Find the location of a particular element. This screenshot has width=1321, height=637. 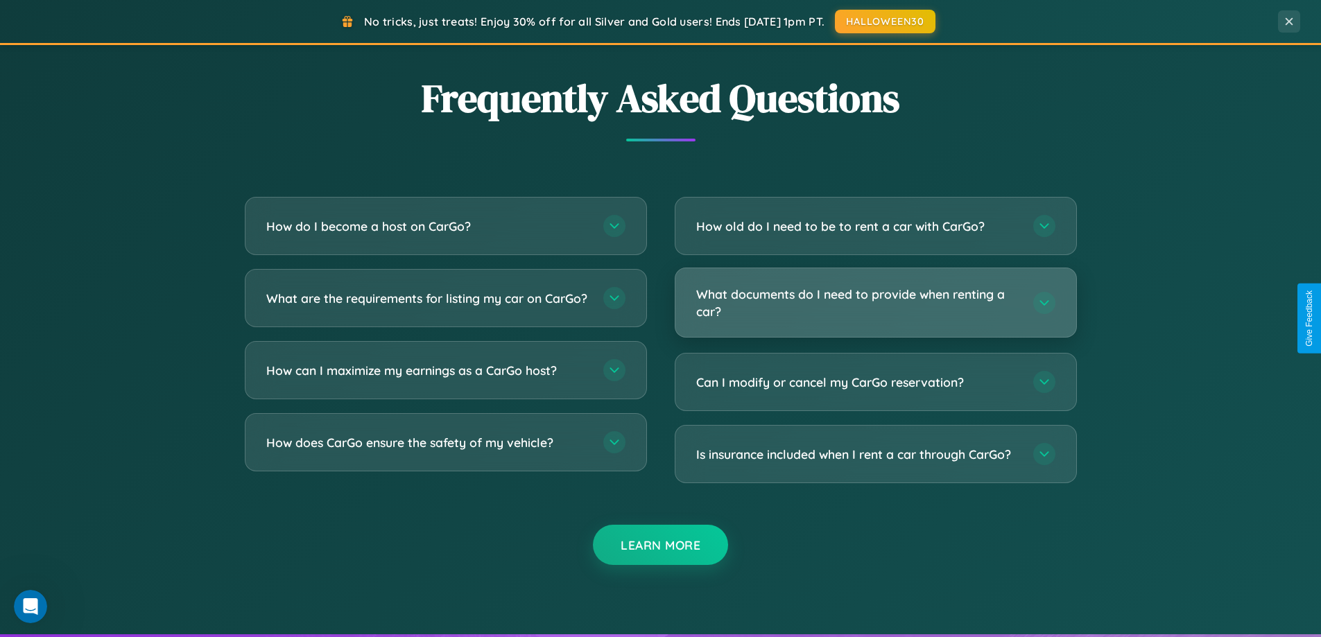

div: Open Intercom Messenger is located at coordinates (132, 24).